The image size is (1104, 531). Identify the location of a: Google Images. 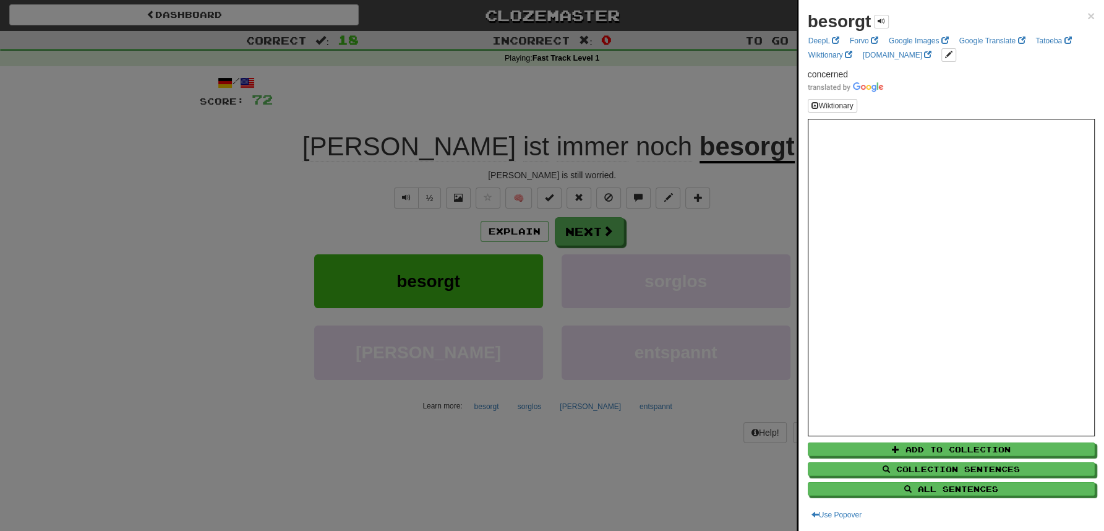
(919, 41).